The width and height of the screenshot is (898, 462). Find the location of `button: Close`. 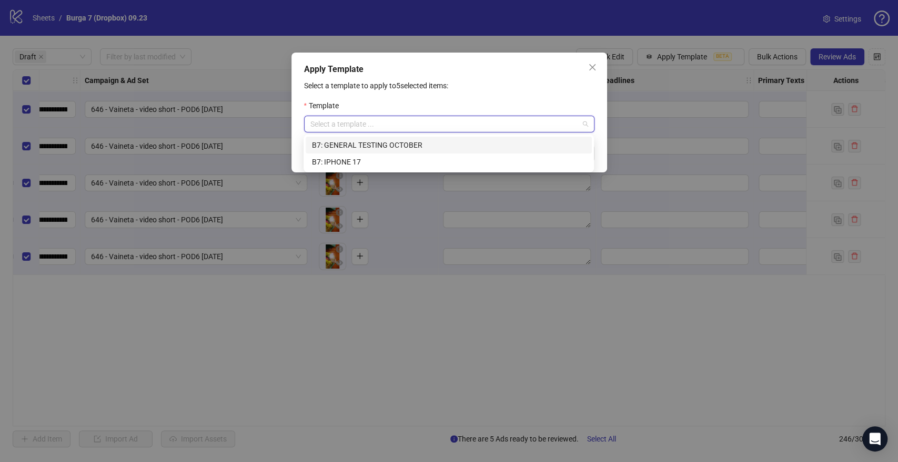

button: Close is located at coordinates (592, 67).